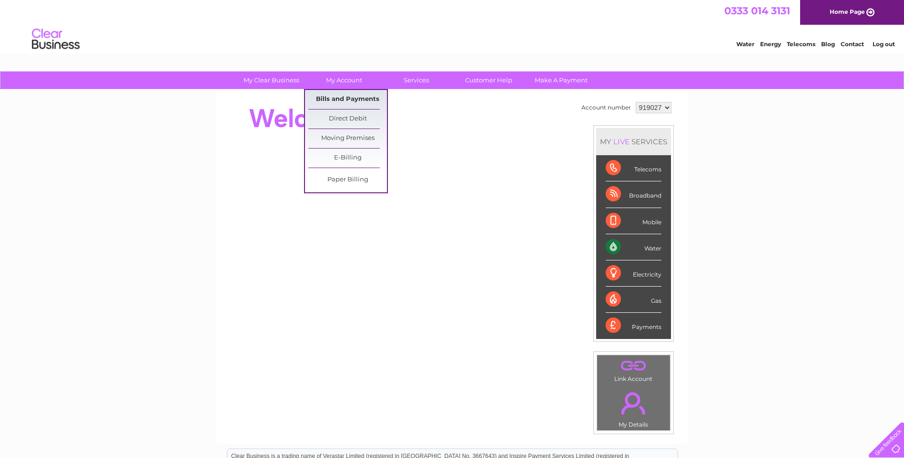  Describe the element at coordinates (56, 39) in the screenshot. I see `img: logo.png` at that location.